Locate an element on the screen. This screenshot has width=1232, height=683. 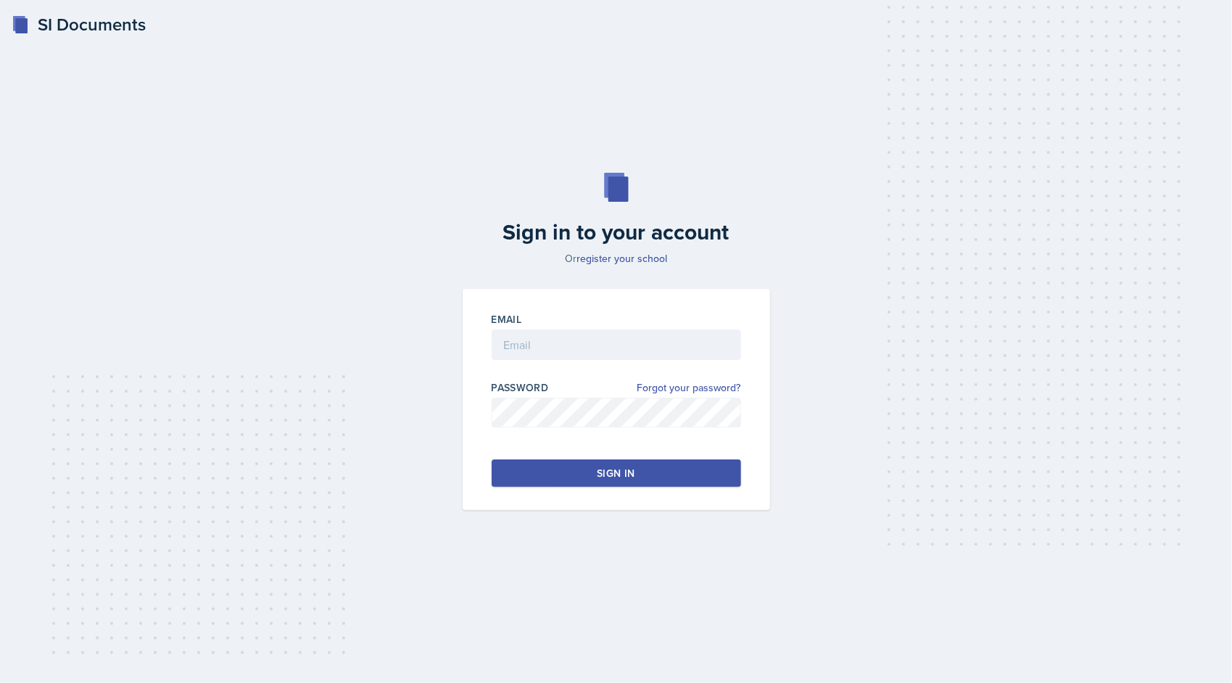
label: Password is located at coordinates (520, 387).